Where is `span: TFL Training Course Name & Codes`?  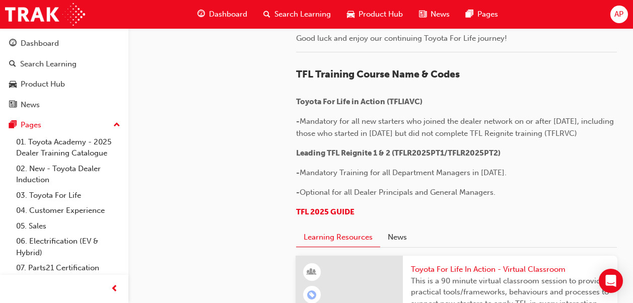
span: TFL Training Course Name & Codes is located at coordinates (378, 74).